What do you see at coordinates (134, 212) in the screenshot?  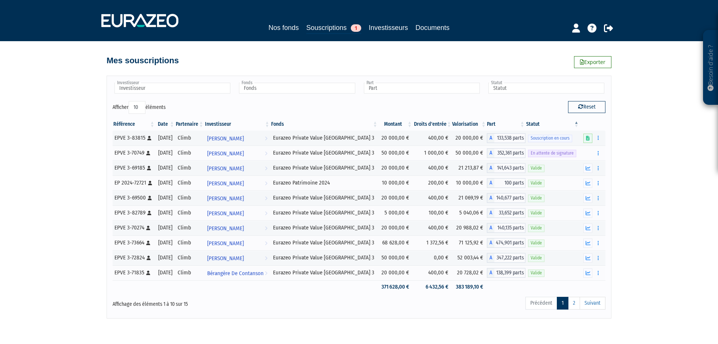 I see `div: EPVE 3-82789` at bounding box center [134, 212].